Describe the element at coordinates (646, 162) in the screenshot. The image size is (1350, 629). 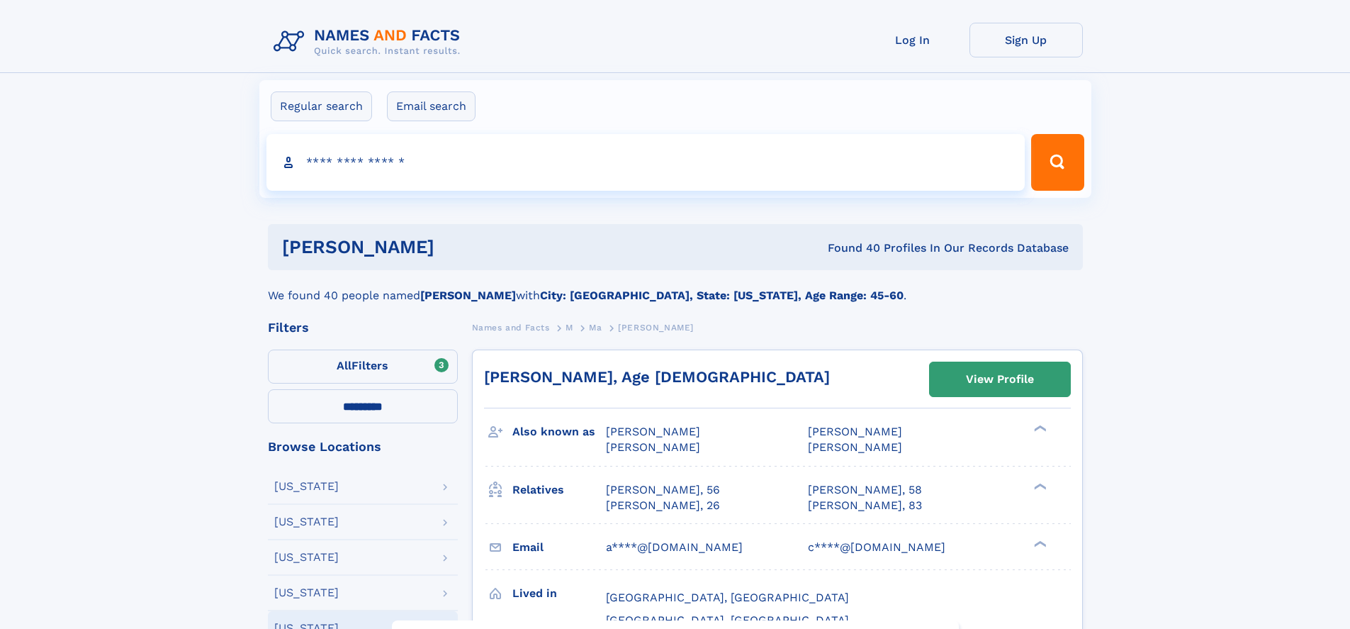
I see `input: search input` at that location.